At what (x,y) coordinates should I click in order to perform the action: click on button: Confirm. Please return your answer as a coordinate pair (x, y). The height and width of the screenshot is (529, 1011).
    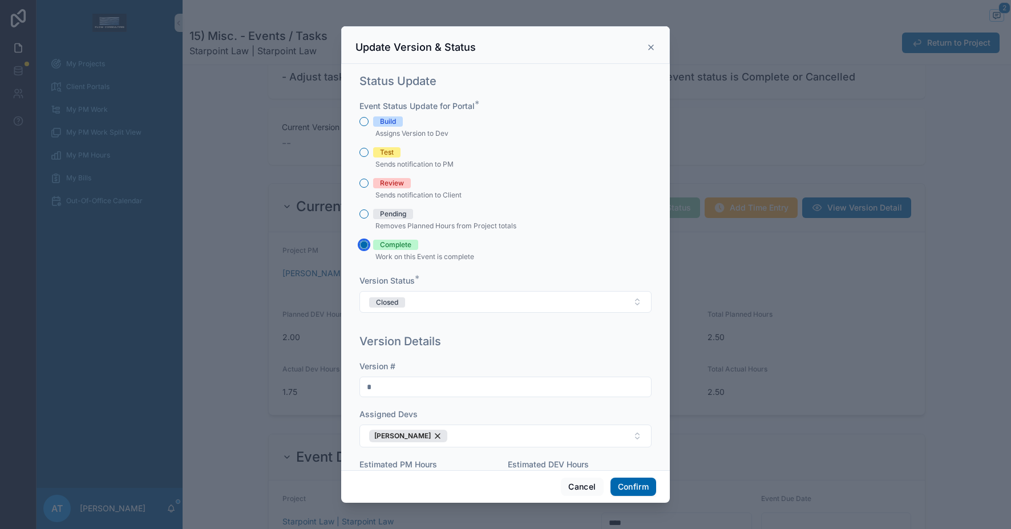
    Looking at the image, I should click on (634, 487).